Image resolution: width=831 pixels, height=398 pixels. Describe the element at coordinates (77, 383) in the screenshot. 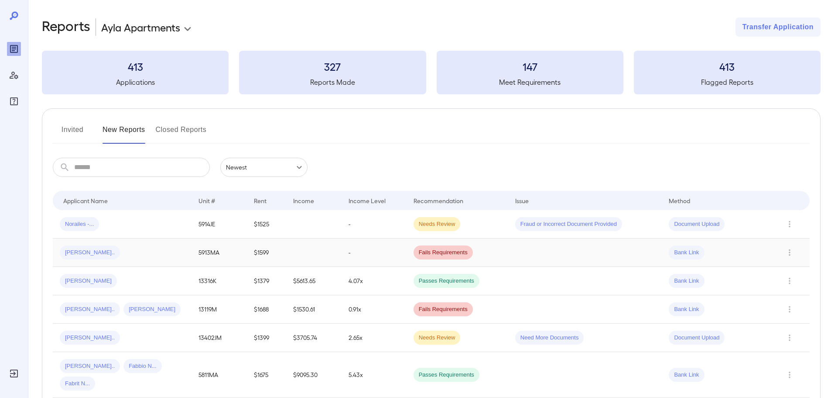

I see `span: Fabrit N...` at that location.